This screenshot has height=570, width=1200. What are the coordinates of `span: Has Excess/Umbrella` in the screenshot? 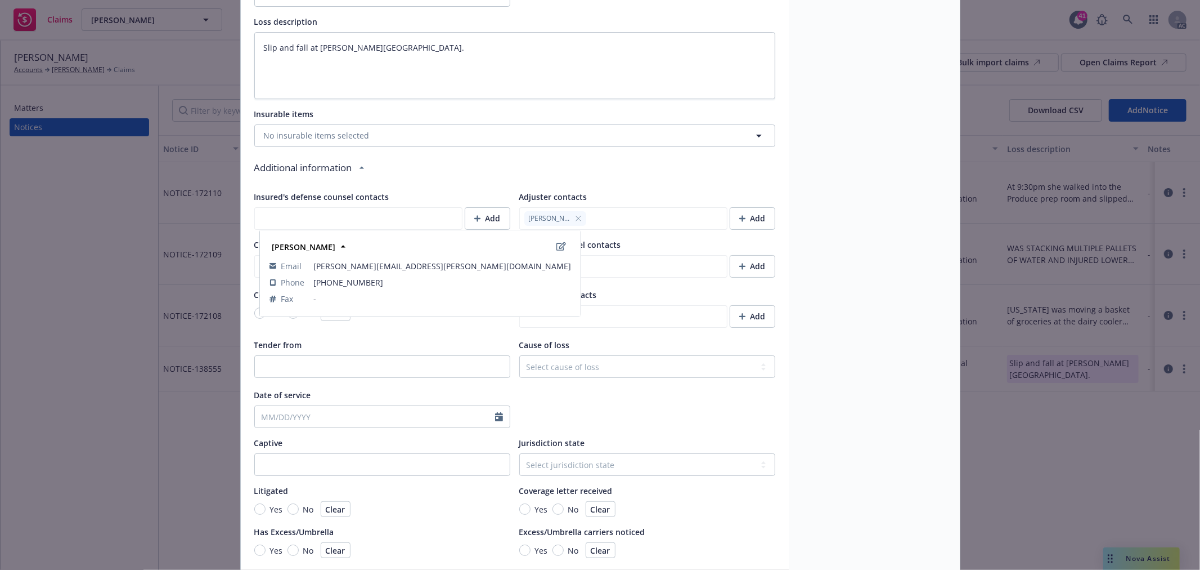 It's located at (294, 531).